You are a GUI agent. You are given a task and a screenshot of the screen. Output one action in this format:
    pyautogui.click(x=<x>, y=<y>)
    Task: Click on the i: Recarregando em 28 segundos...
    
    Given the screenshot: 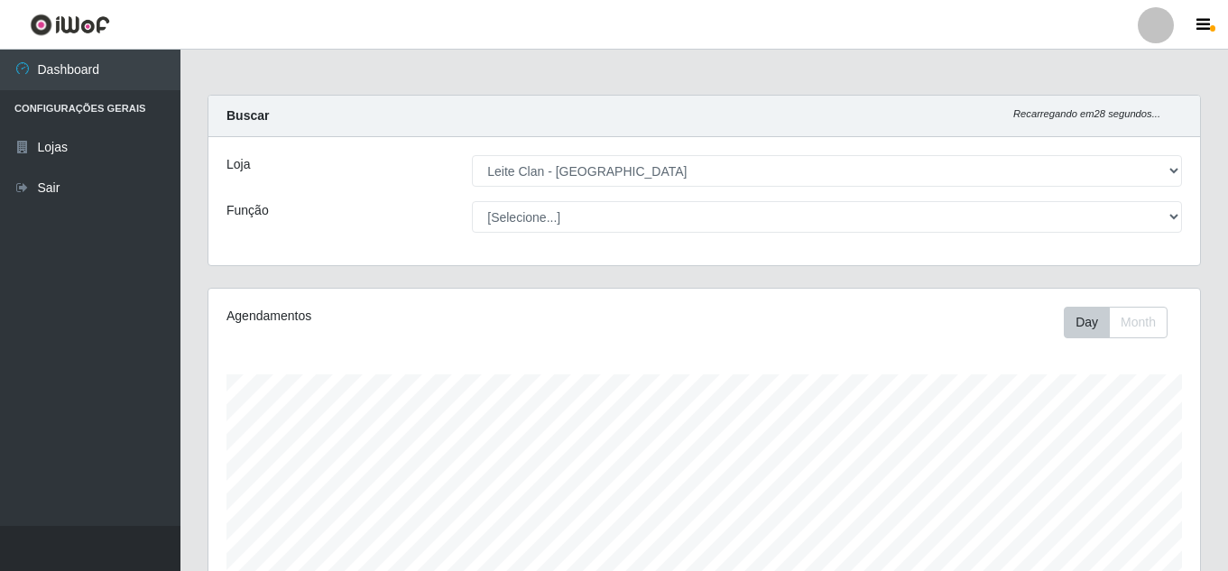 What is the action you would take?
    pyautogui.click(x=1086, y=114)
    